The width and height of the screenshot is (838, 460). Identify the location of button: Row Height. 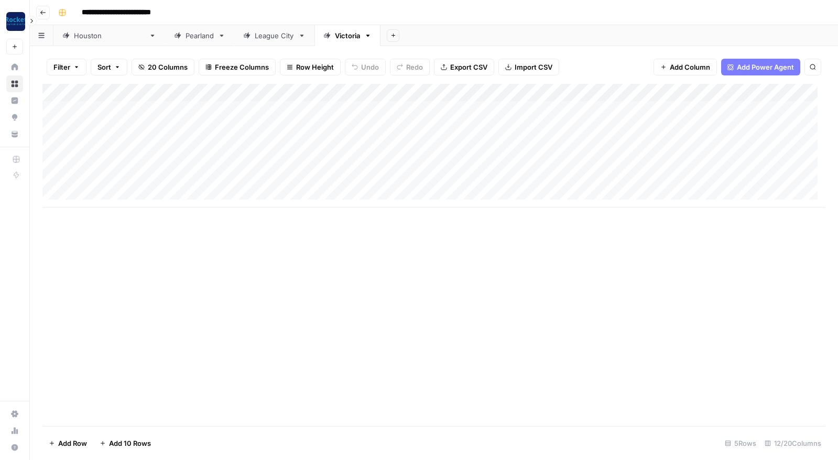
(310, 67).